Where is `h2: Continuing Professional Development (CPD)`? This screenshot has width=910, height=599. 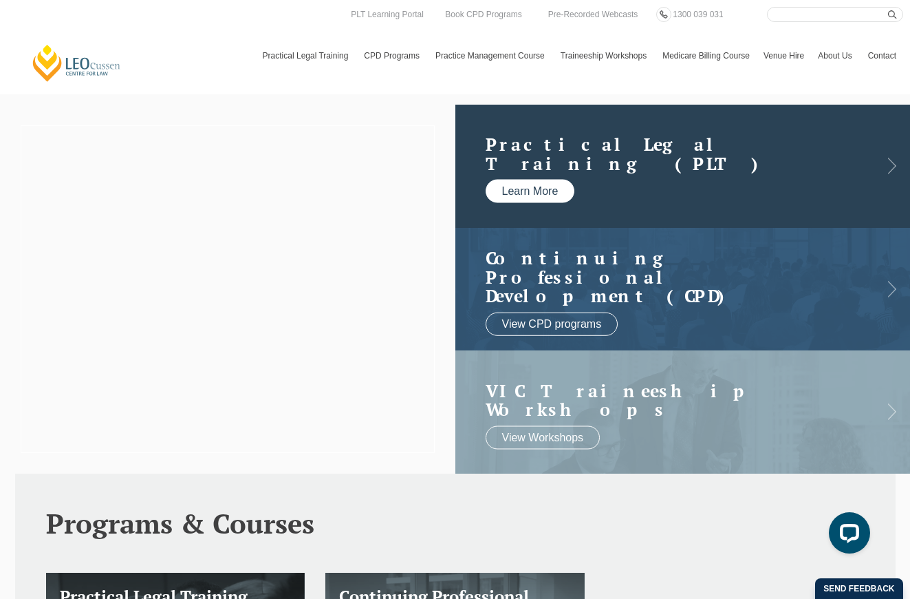
h2: Continuing Professional Development (CPD) is located at coordinates (670, 277).